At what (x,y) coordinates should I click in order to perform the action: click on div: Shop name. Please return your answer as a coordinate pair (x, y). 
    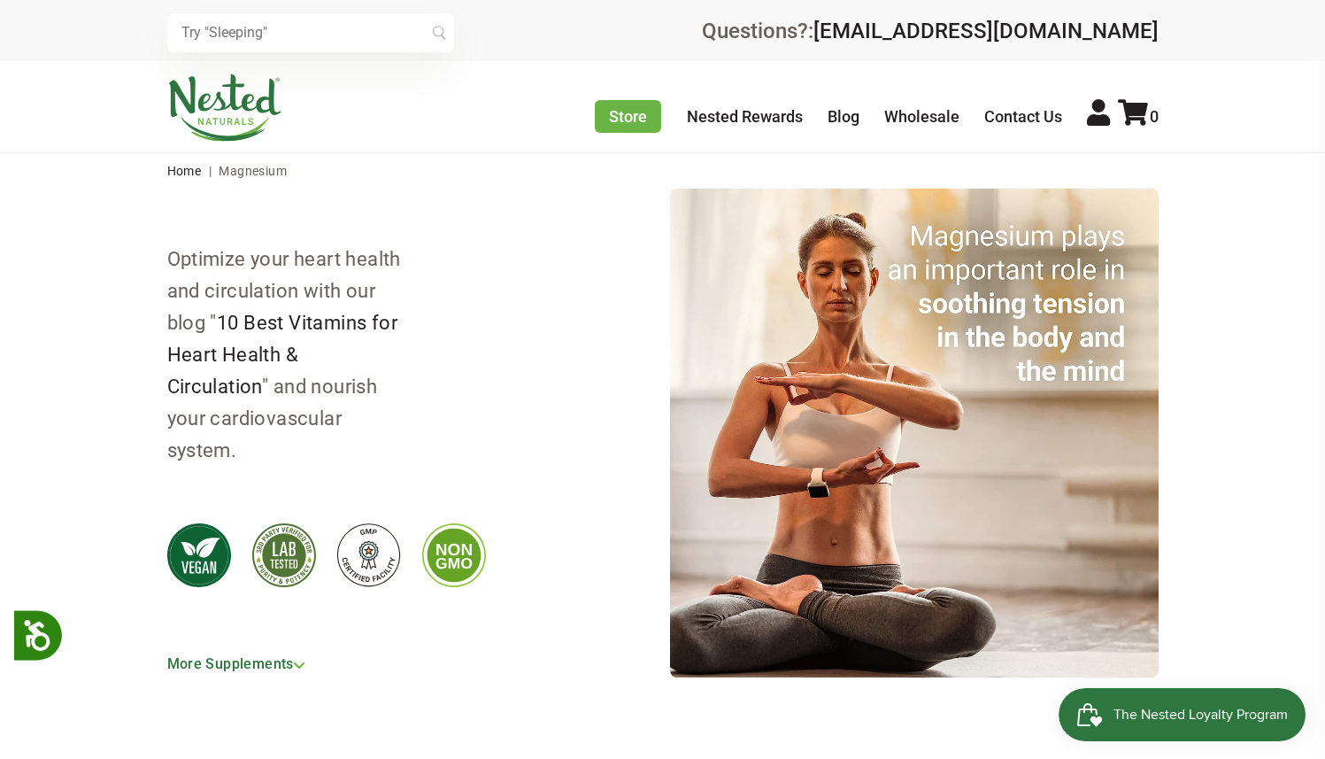
    Looking at the image, I should click on (153, 39).